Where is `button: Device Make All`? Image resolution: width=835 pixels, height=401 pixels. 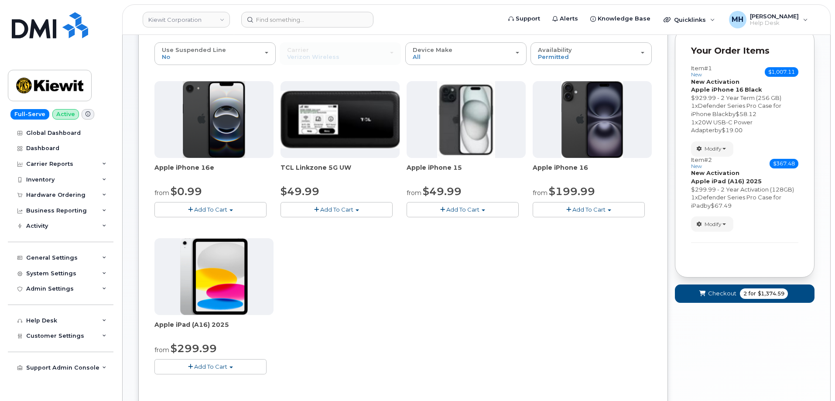
button: Device Make All is located at coordinates (466, 54).